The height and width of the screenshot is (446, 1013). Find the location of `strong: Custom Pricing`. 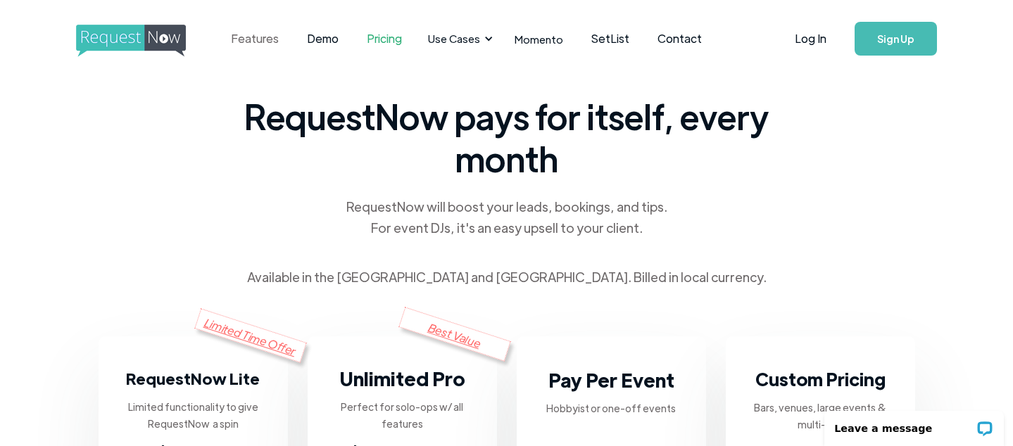

strong: Custom Pricing is located at coordinates (820, 379).